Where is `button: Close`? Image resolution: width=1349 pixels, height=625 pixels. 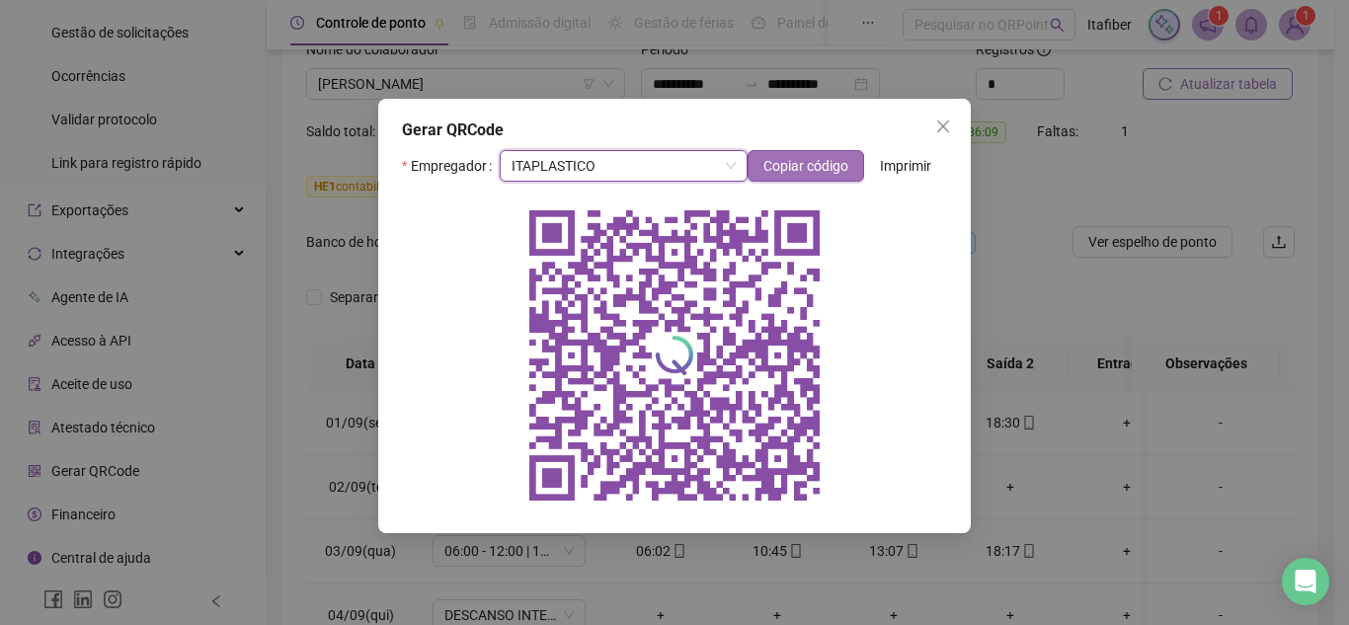
button: Close is located at coordinates (943, 126).